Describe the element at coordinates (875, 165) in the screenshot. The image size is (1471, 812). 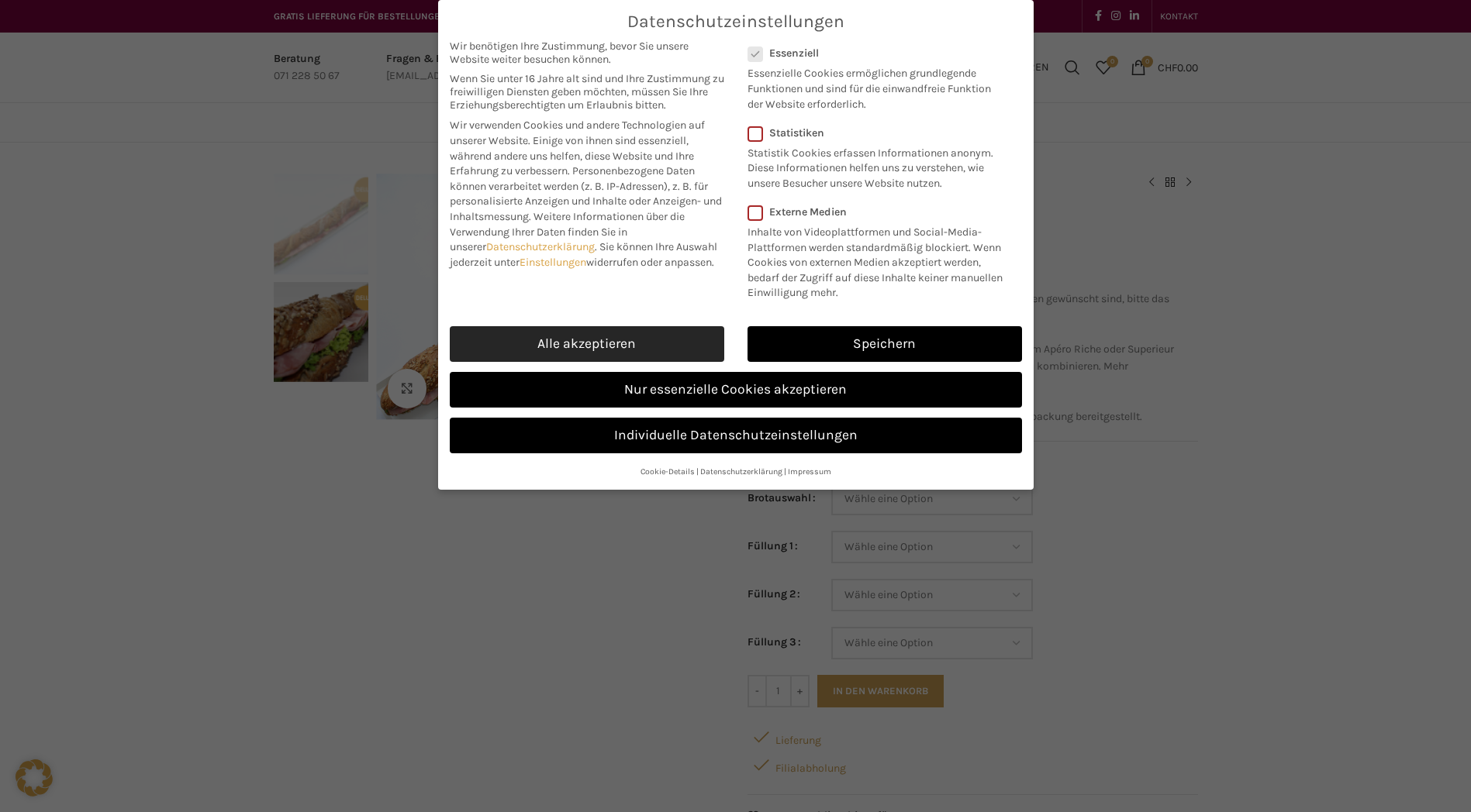
I see `p: Statistik Cookies erfassen Informationen anonym. Diese Informationen helfen uns zu verstehen, wie...` at that location.